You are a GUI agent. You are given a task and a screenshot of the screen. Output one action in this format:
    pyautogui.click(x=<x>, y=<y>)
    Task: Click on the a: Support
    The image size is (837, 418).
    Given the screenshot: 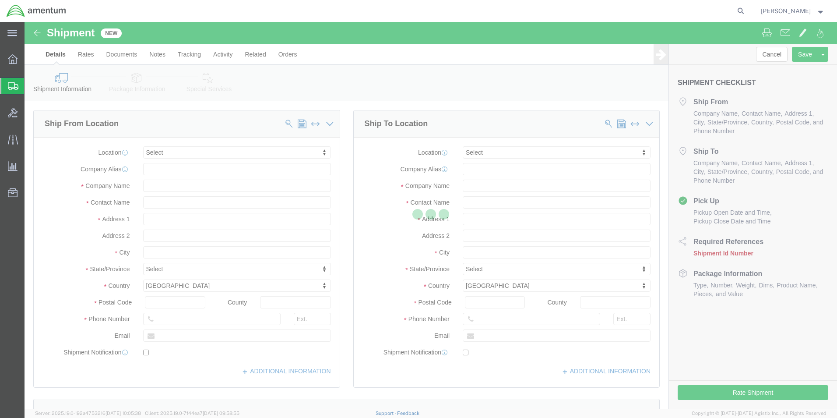 What is the action you would take?
    pyautogui.click(x=387, y=413)
    